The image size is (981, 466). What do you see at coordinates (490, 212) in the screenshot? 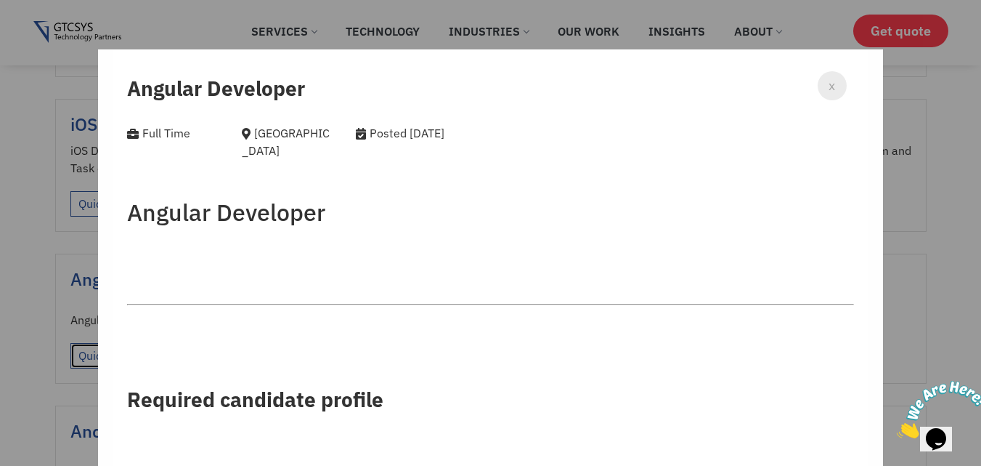
I see `h2: Angular Developer` at bounding box center [490, 212].